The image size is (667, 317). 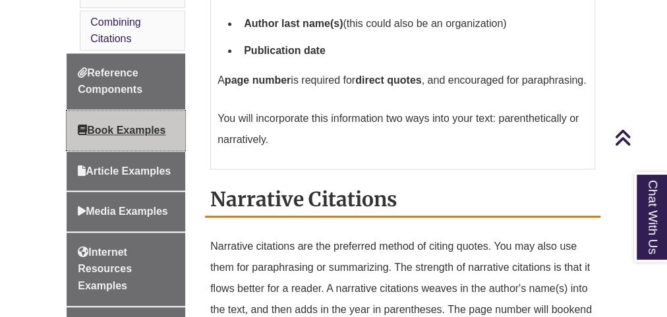 I want to click on p: You will incorporate this information two ways into your text: parenthetically or narratively., so click(x=402, y=129).